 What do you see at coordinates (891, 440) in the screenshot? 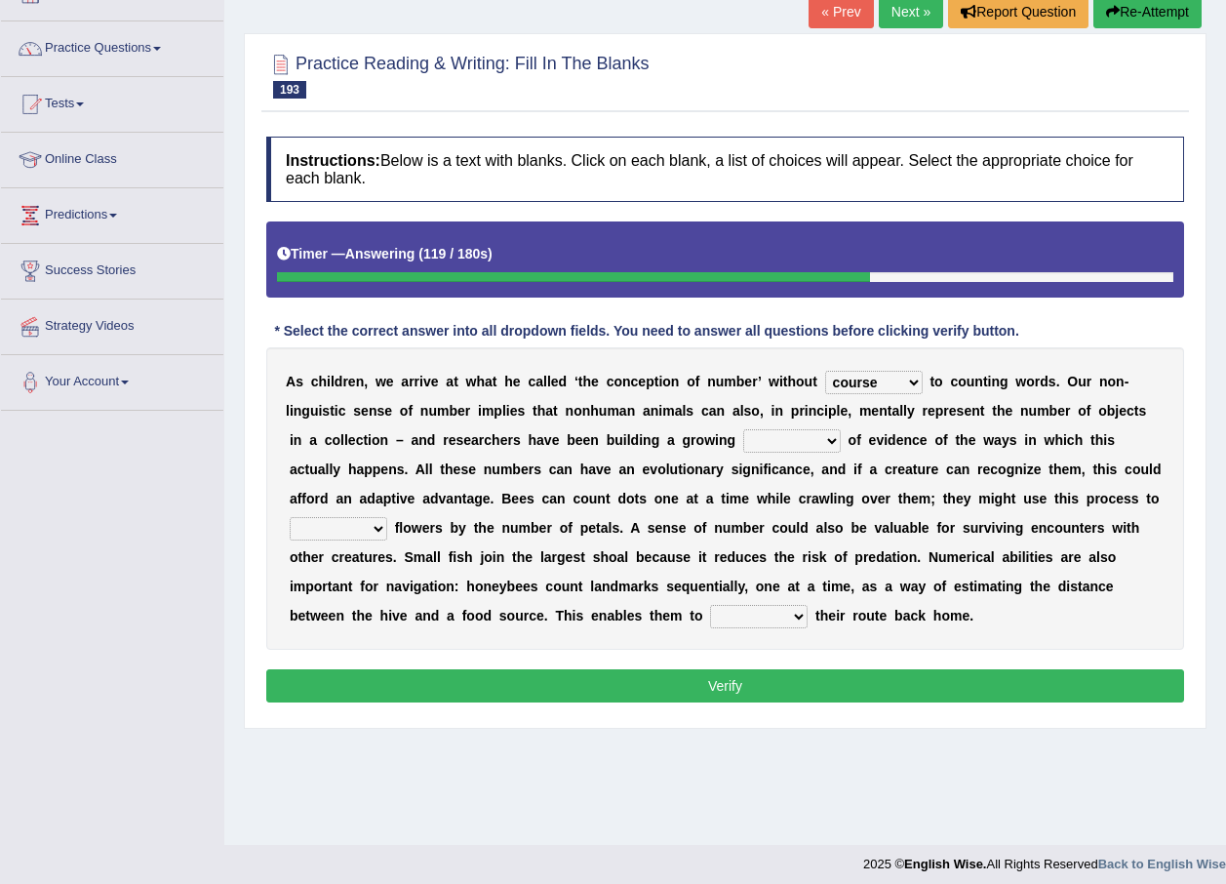
I see `b: d` at bounding box center [891, 440].